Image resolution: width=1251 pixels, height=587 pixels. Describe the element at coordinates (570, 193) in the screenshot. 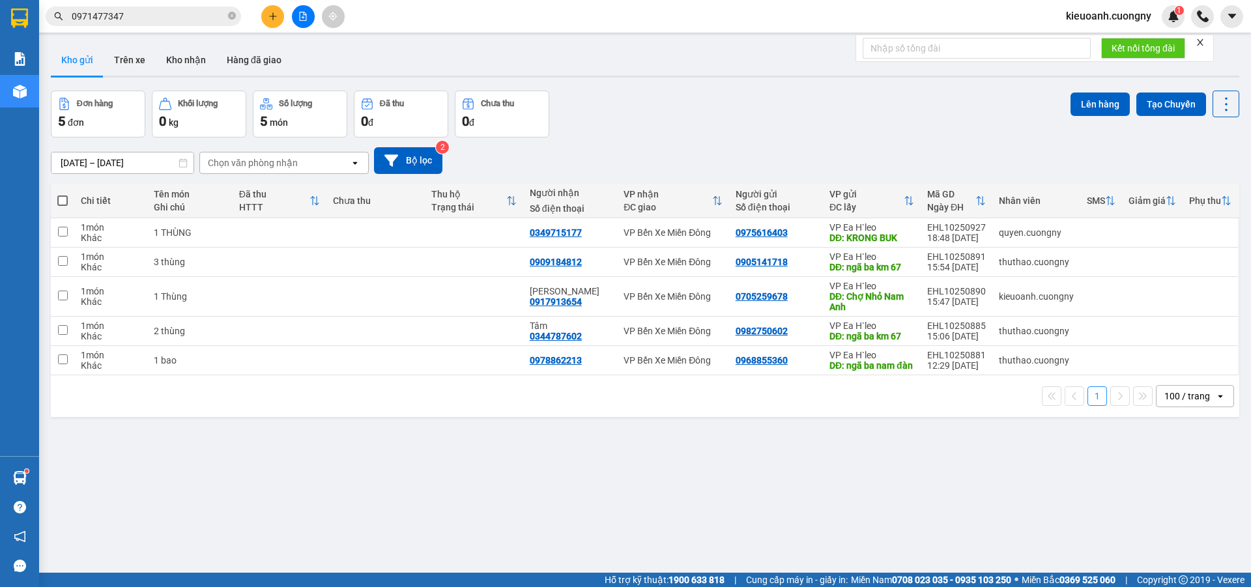

I see `div: Người nhận` at that location.